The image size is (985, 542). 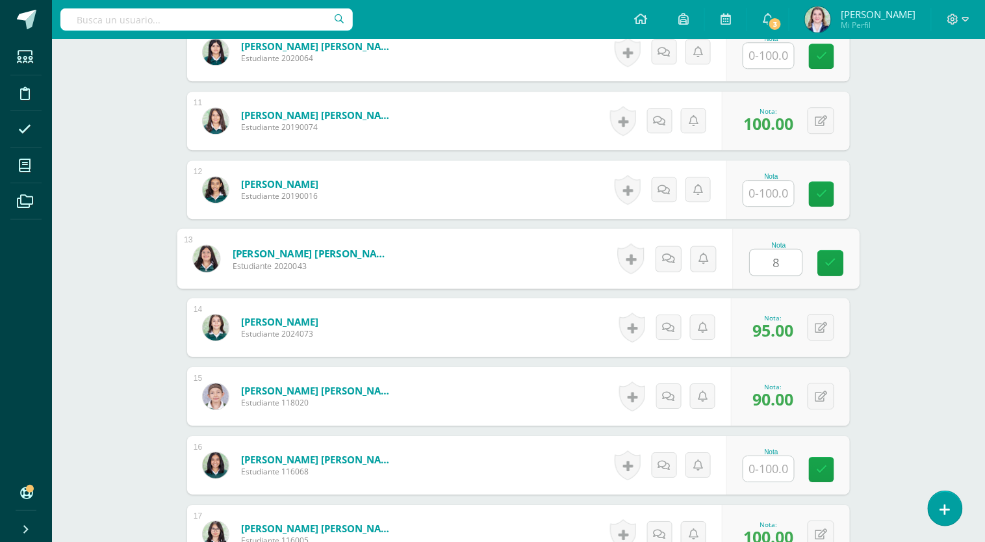 I want to click on span: Estudiante 2024073, so click(x=279, y=333).